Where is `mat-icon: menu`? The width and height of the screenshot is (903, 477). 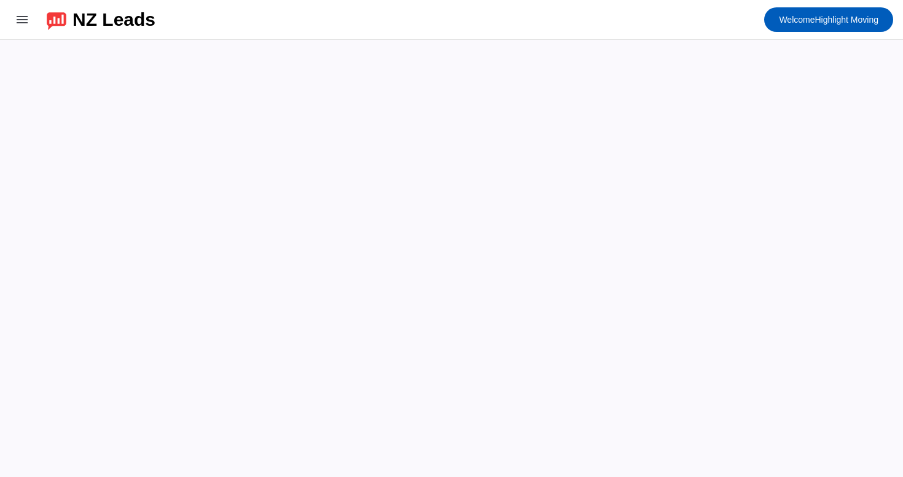
mat-icon: menu is located at coordinates (22, 20).